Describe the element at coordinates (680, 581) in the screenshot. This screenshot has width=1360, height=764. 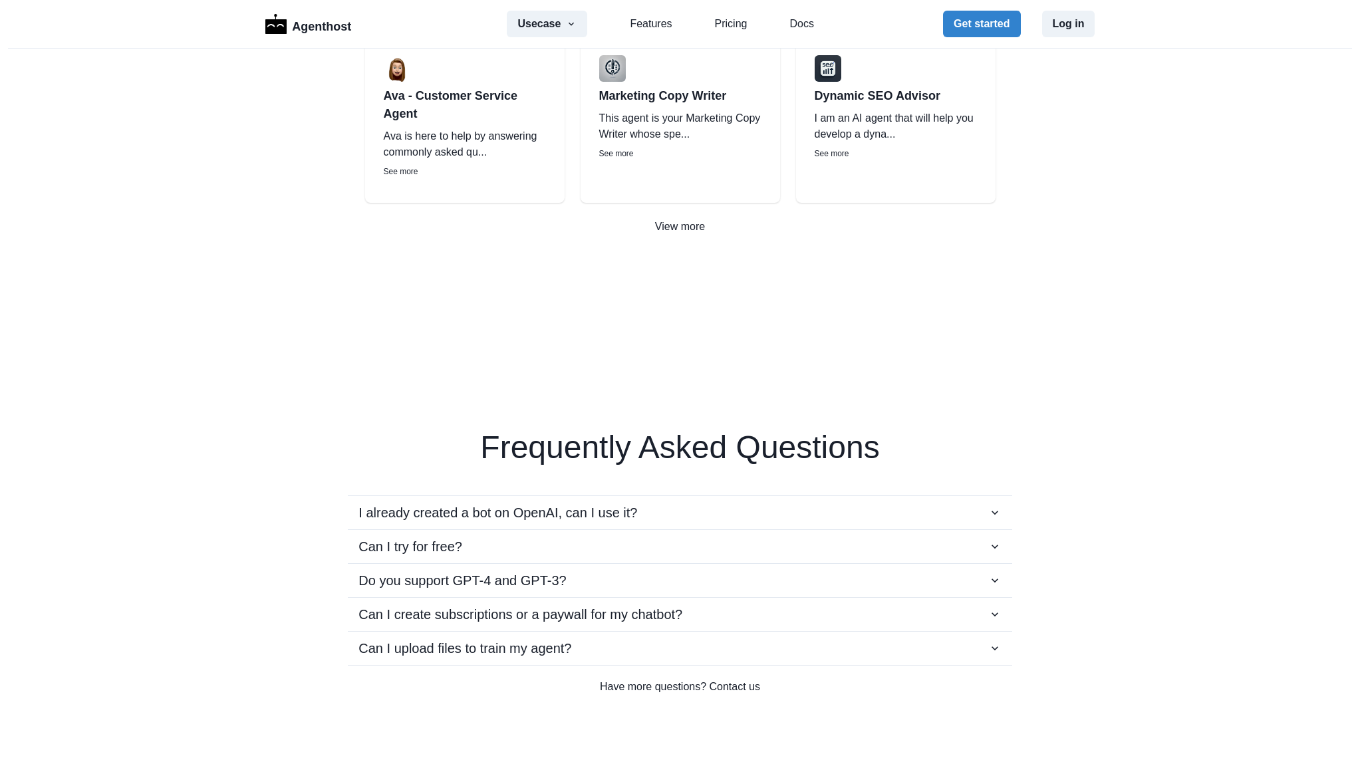
I see `button: Do you support GPT-4 and GPT-3?` at that location.